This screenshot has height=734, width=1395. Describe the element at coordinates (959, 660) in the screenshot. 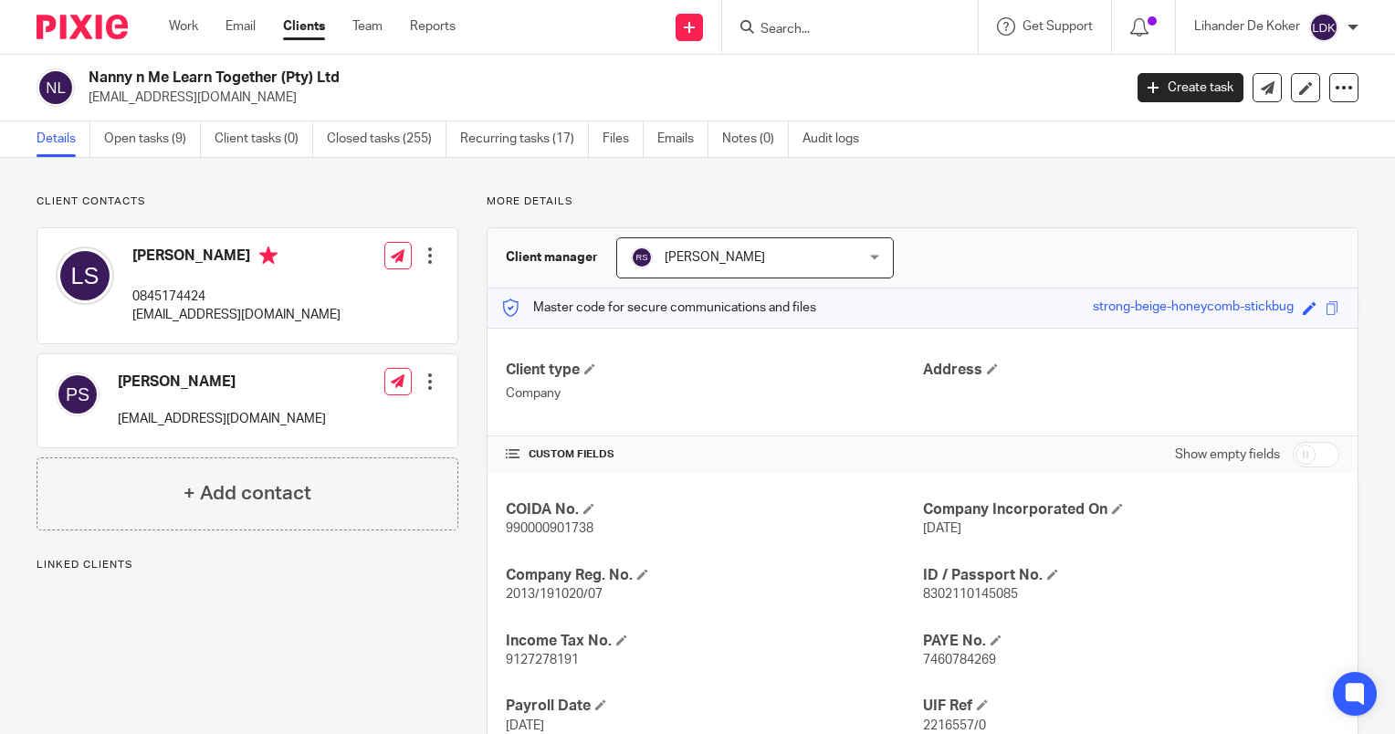

I see `span: 7460784269` at that location.